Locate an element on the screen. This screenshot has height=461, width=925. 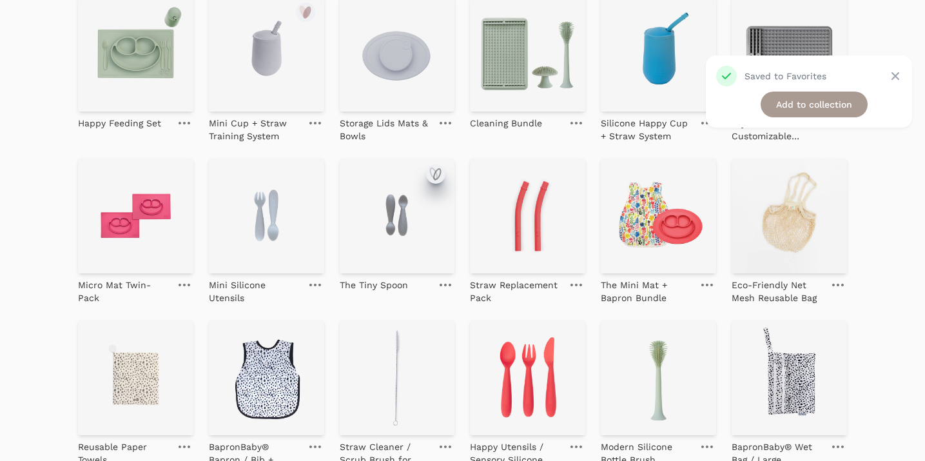
p: Cleaning Bundle is located at coordinates (506, 123).